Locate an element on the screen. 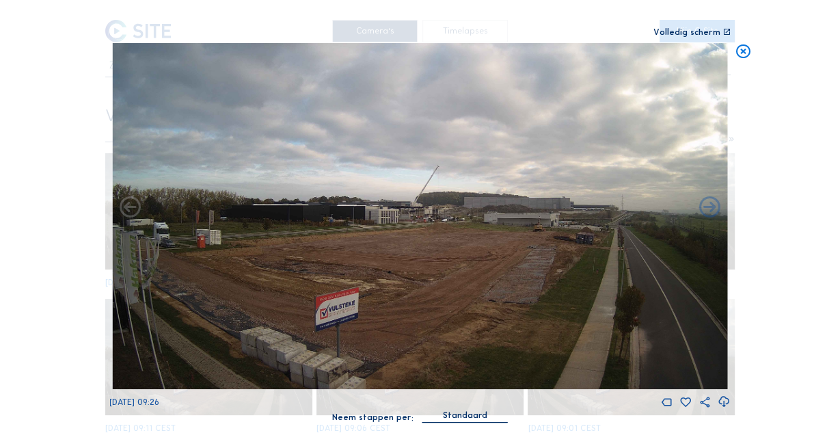  div: Neem stappen per: is located at coordinates (373, 417).